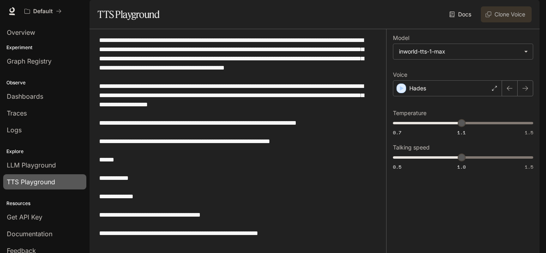 The height and width of the screenshot is (253, 546). What do you see at coordinates (462, 167) in the screenshot?
I see `span: 1.0` at bounding box center [462, 167].